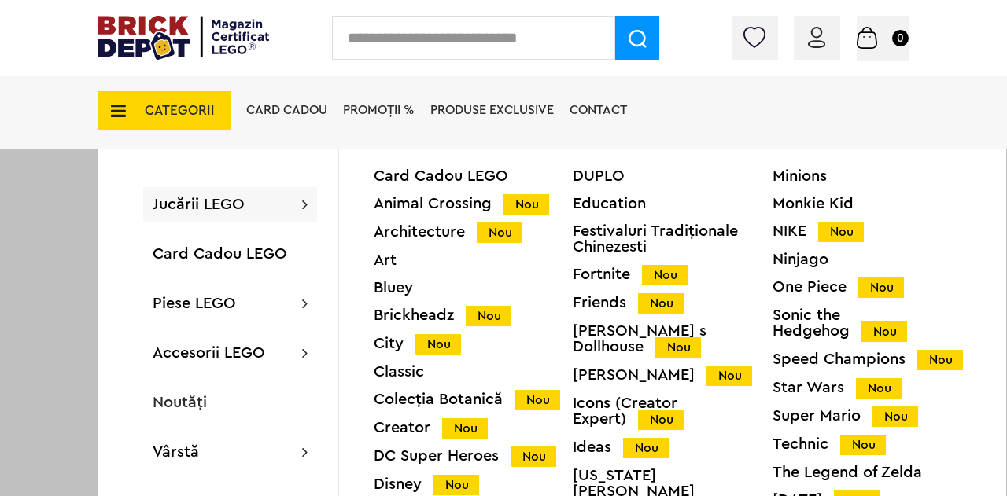 This screenshot has width=1007, height=496. I want to click on span: PROMOȚII %, so click(378, 110).